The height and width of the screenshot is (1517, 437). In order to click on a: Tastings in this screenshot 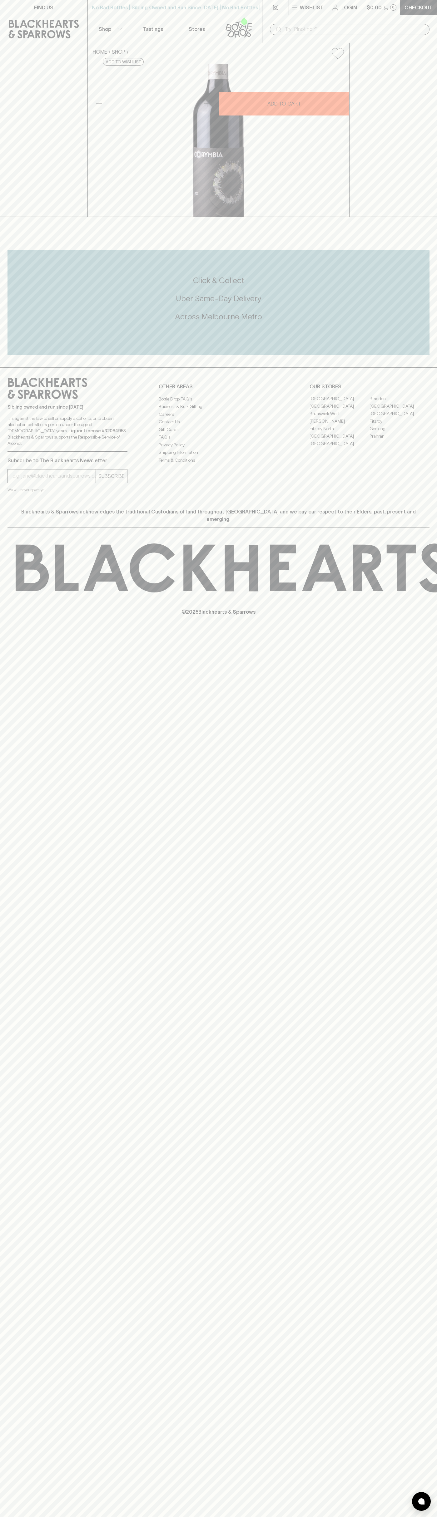, I will do `click(153, 29)`.